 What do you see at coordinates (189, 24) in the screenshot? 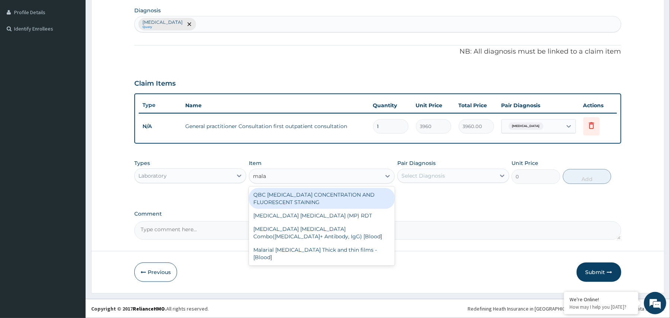
I see `span: remove selection option` at bounding box center [189, 24].